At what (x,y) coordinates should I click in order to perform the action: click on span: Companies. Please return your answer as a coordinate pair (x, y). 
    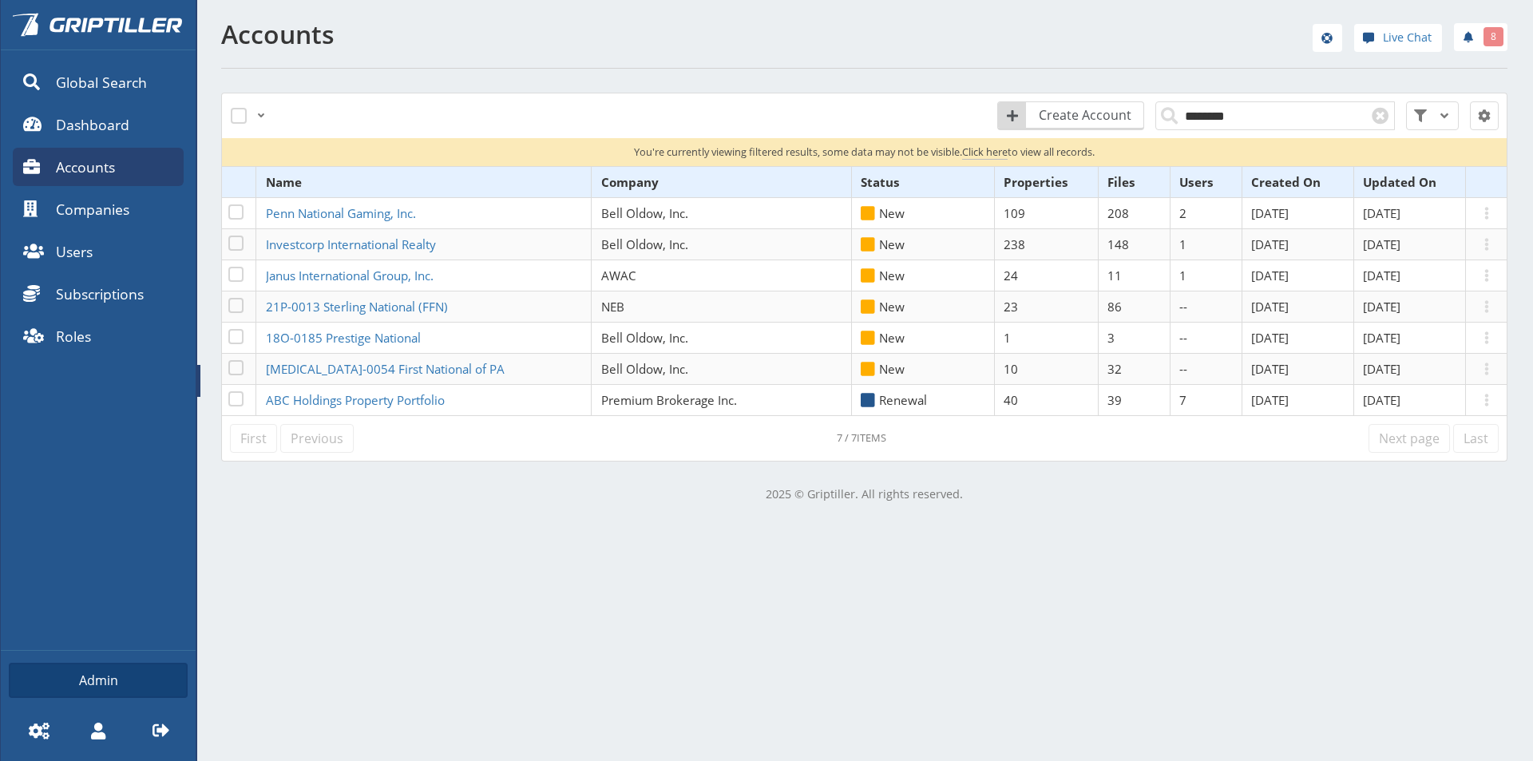
    Looking at the image, I should click on (93, 209).